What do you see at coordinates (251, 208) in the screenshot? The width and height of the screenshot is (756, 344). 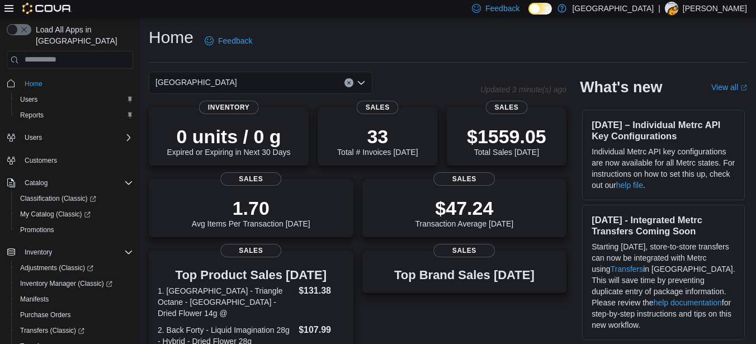 I see `p: 1.70` at bounding box center [251, 208].